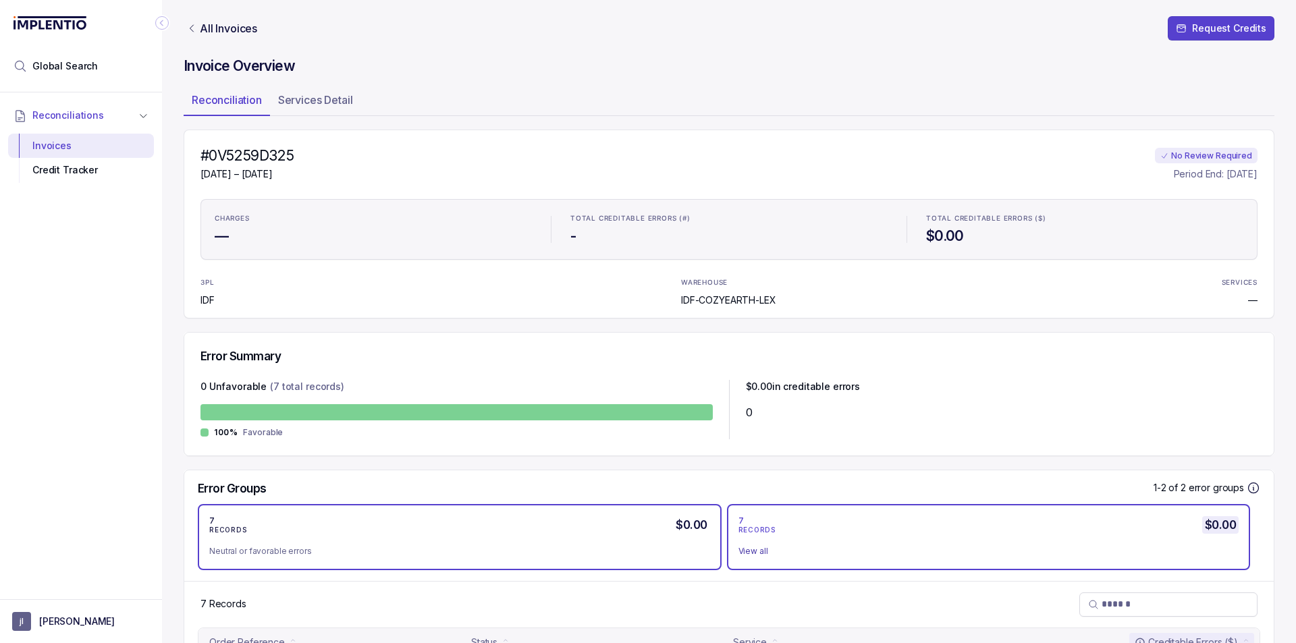 Image resolution: width=1296 pixels, height=643 pixels. What do you see at coordinates (227, 100) in the screenshot?
I see `p: Reconciliation` at bounding box center [227, 100].